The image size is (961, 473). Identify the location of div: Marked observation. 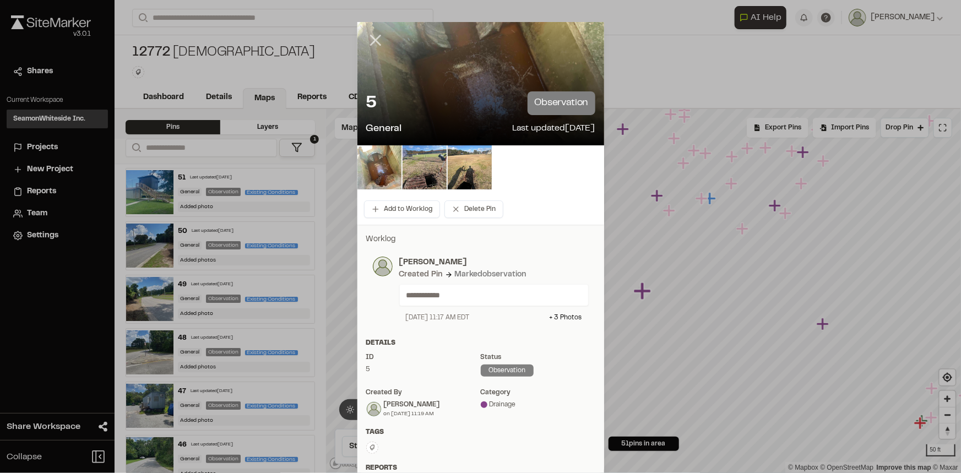
(491, 275).